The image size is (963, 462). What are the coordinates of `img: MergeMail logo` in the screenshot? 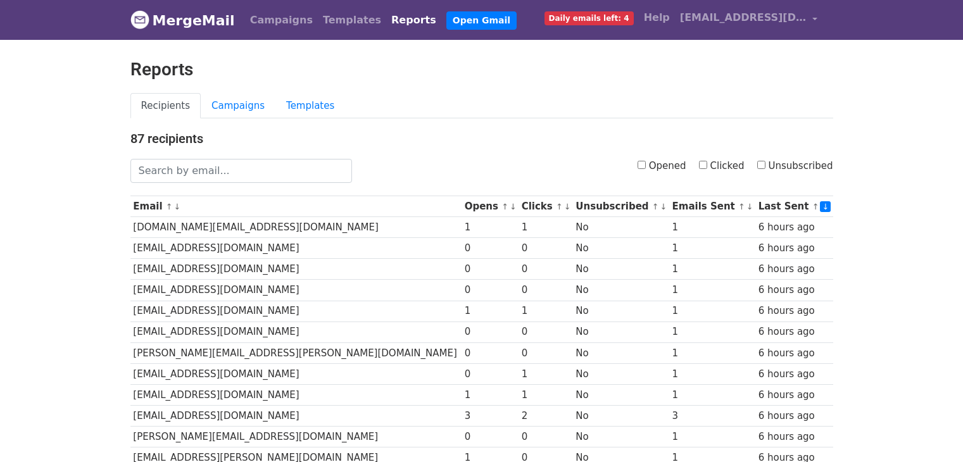 It's located at (140, 20).